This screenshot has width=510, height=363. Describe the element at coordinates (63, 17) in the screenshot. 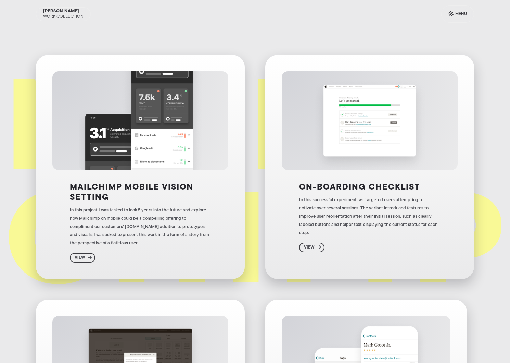

I see `div: Work Collection` at that location.